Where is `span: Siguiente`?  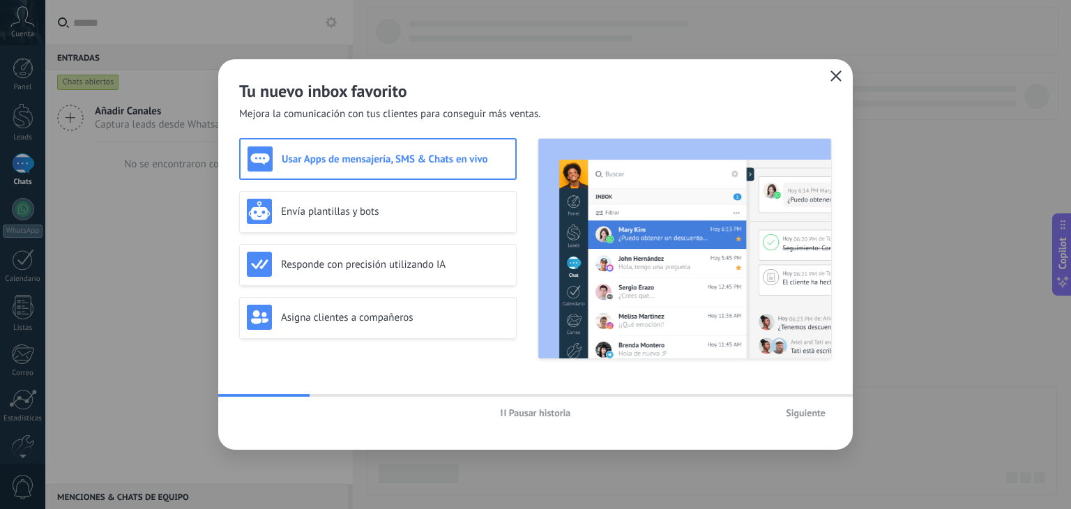 span: Siguiente is located at coordinates (806, 413).